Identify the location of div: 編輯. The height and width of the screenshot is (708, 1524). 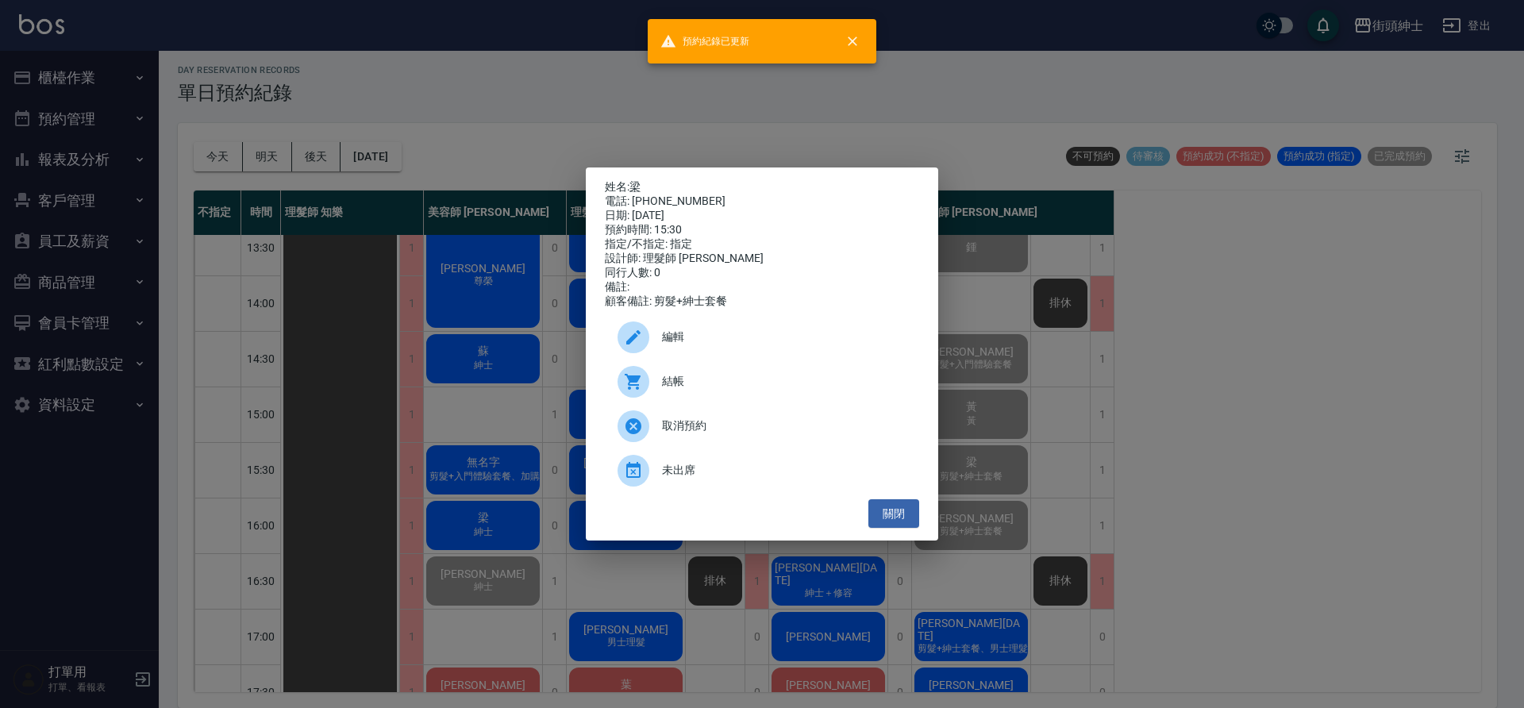
(762, 337).